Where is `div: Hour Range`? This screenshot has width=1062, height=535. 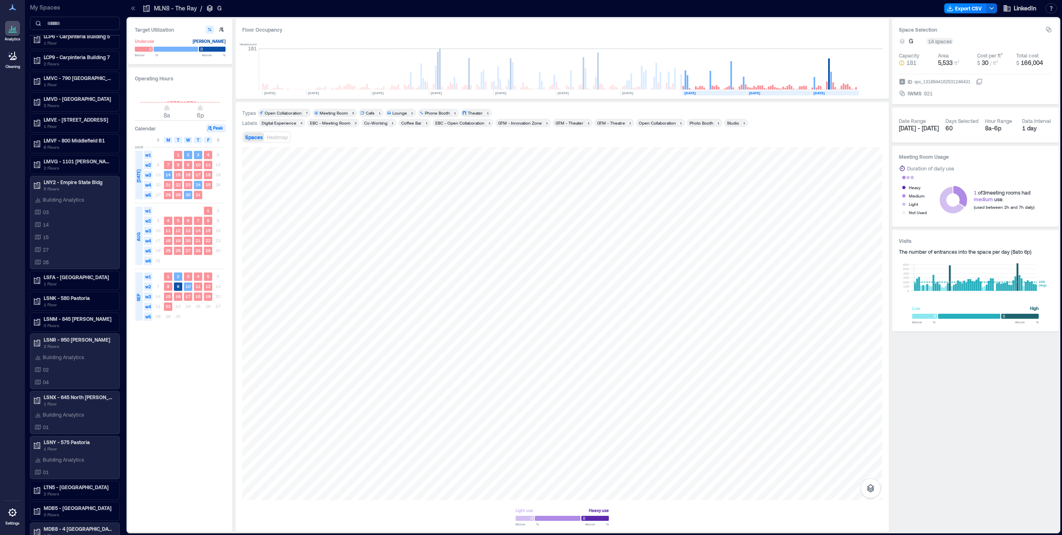
div: Hour Range is located at coordinates (999, 121).